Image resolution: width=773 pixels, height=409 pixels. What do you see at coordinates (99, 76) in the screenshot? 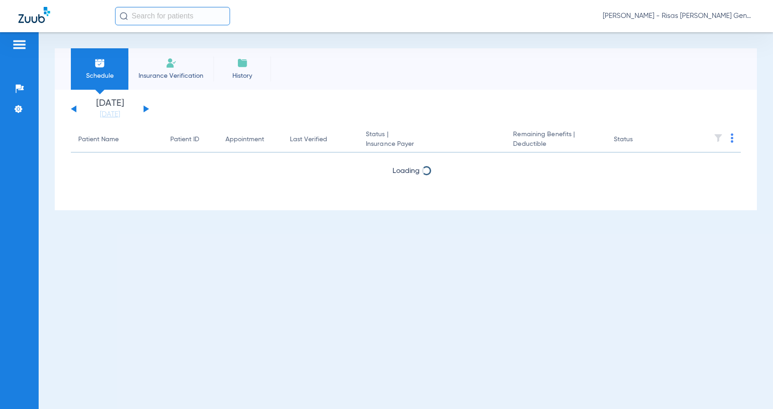
I see `span: Schedule` at bounding box center [99, 76].